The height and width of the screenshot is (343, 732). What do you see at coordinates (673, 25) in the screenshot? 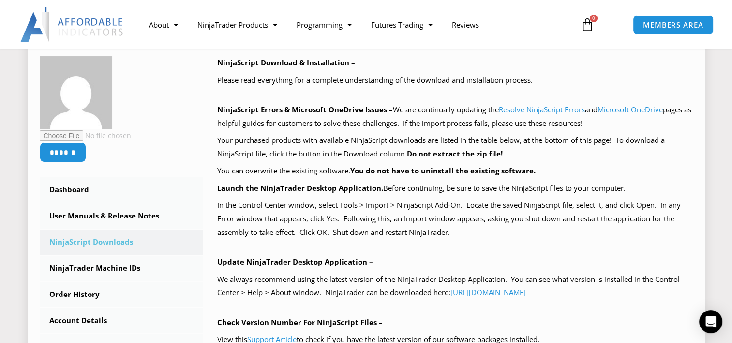
I see `a: MEMBERS AREA` at bounding box center [673, 25].